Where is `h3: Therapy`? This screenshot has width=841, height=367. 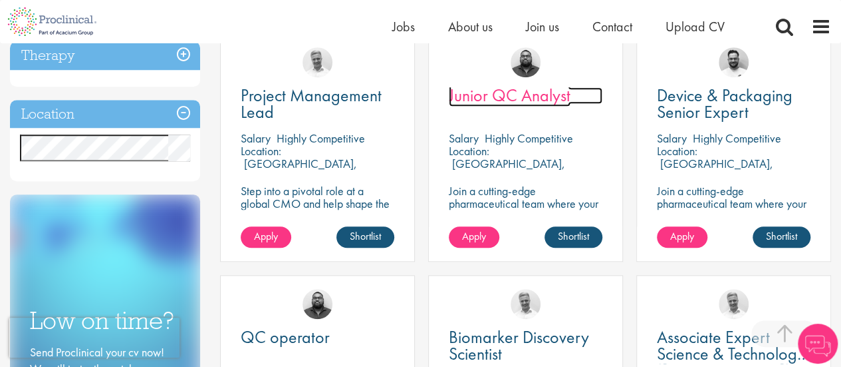 h3: Therapy is located at coordinates (105, 55).